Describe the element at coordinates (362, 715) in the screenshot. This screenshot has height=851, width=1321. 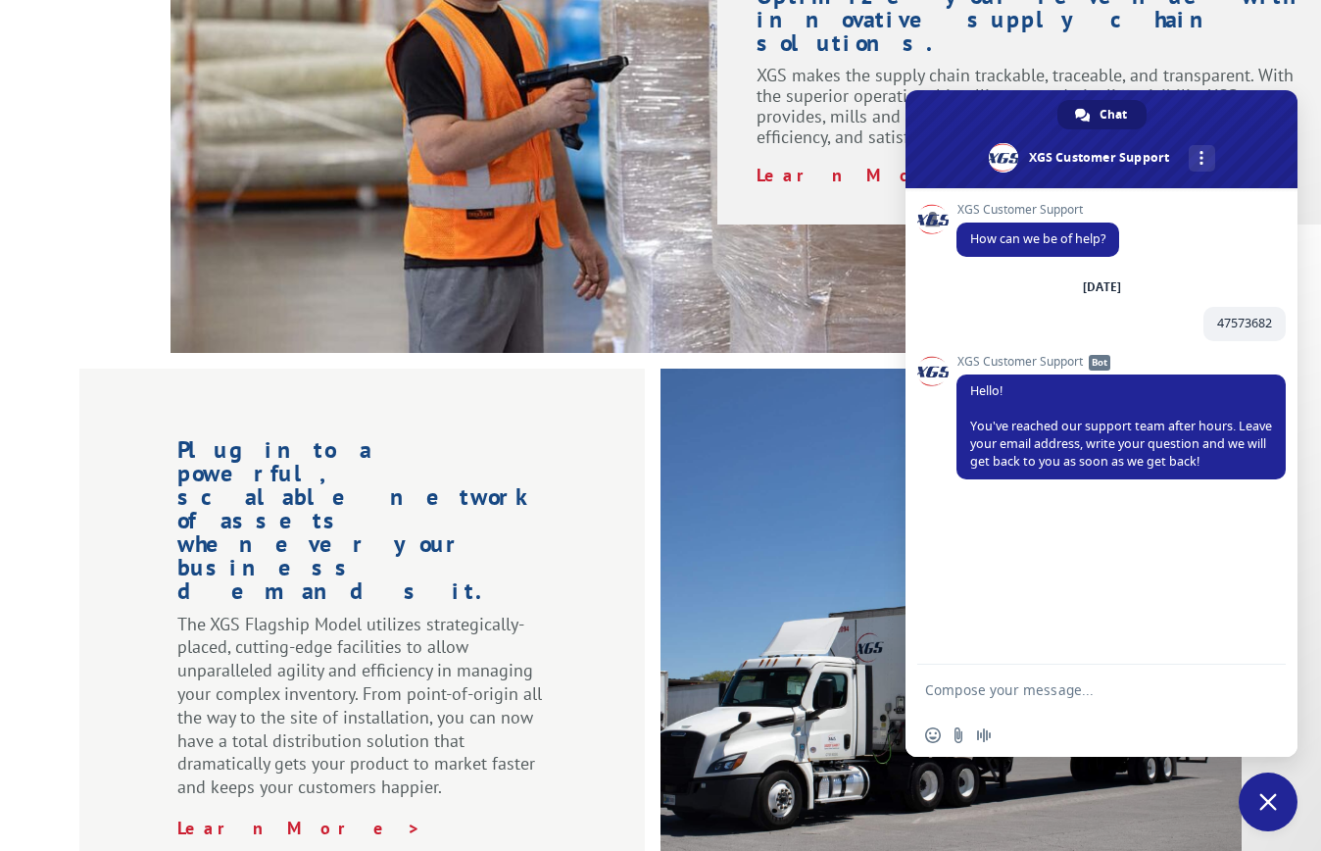
I see `p: The XGS Flagship Model utilizes strategically-placed, cutting-edge facilities to allow unparallel...` at that location.